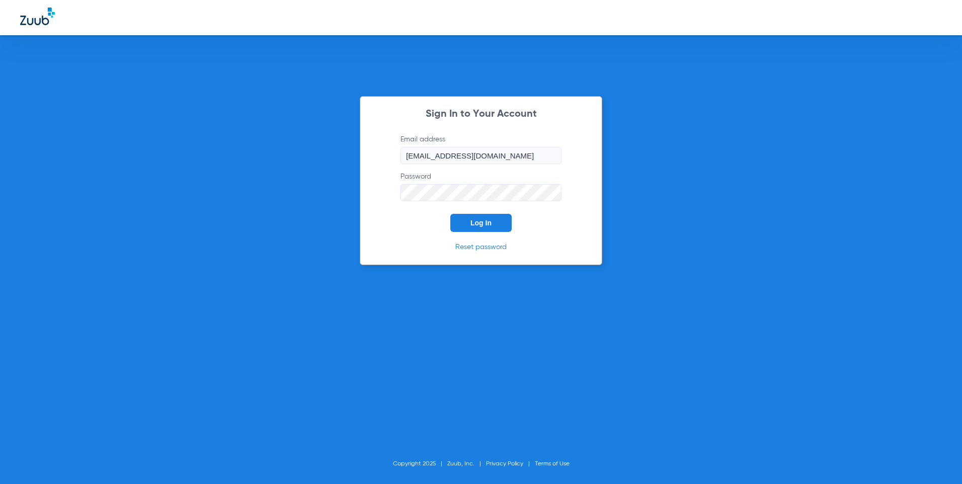 Image resolution: width=962 pixels, height=484 pixels. What do you see at coordinates (481, 155) in the screenshot?
I see `input: Email address` at bounding box center [481, 155].